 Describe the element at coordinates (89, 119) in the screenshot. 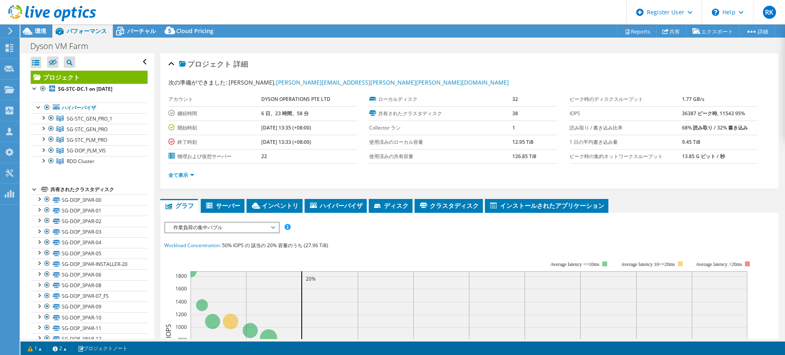

I see `a: SG-STC_GEN_PRO_1` at that location.